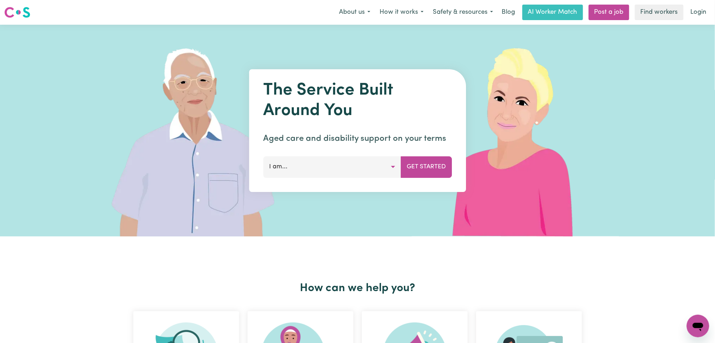  What do you see at coordinates (426, 167) in the screenshot?
I see `button: Get Started` at bounding box center [426, 167].